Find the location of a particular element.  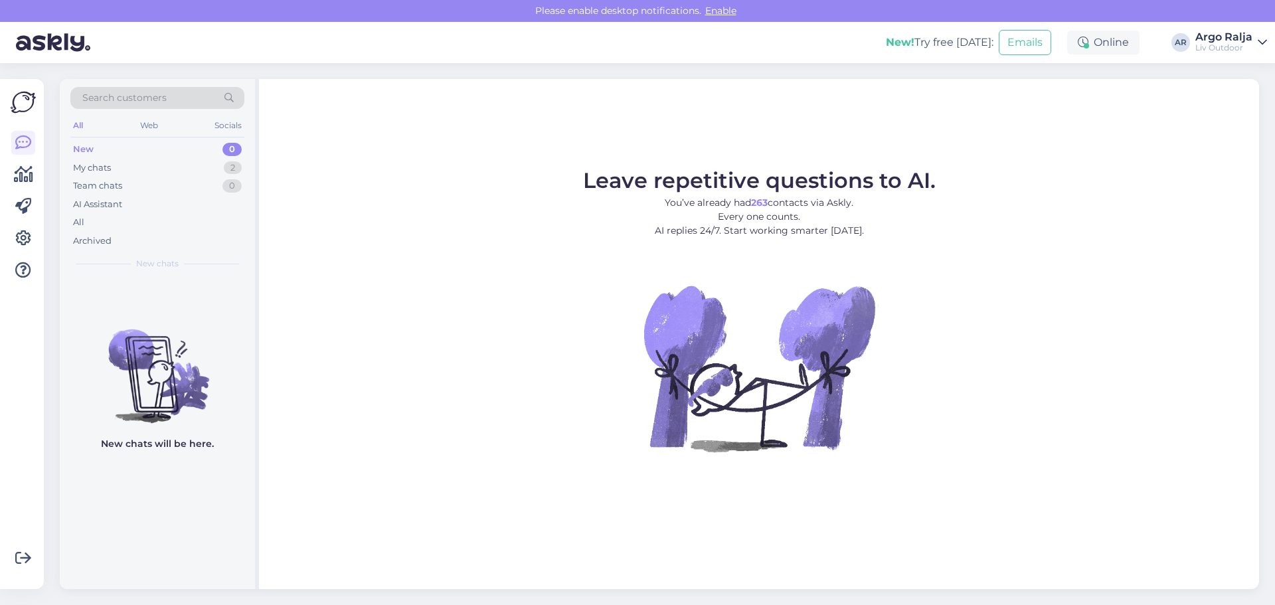

span: New chats is located at coordinates (157, 264).